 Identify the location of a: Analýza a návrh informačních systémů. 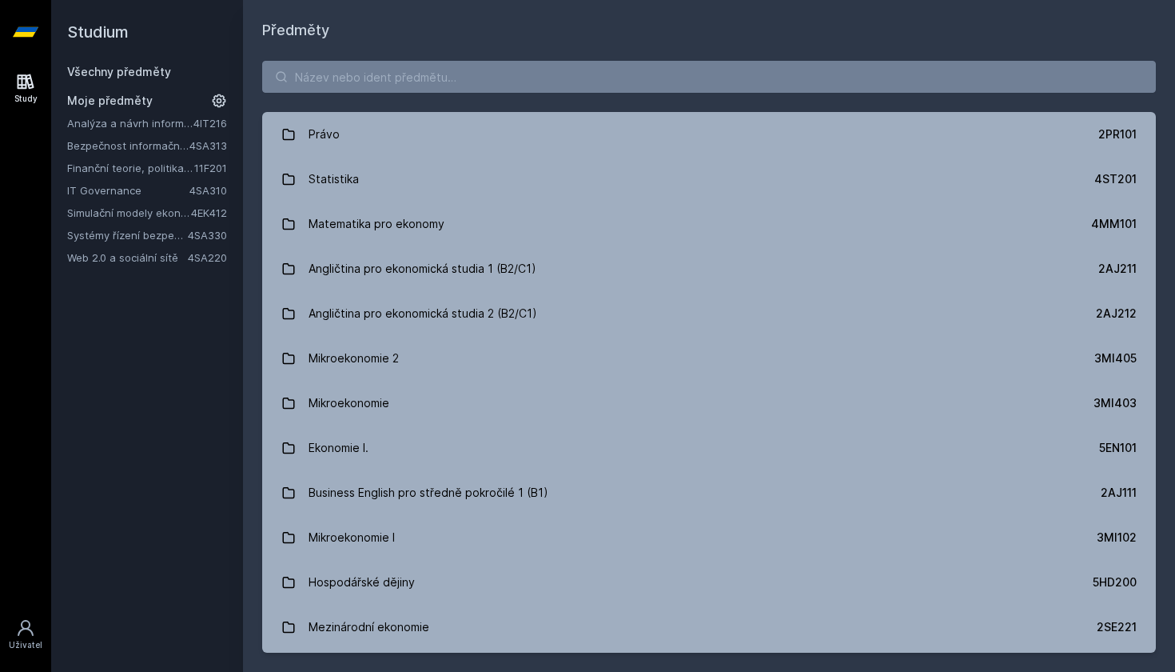
(130, 123).